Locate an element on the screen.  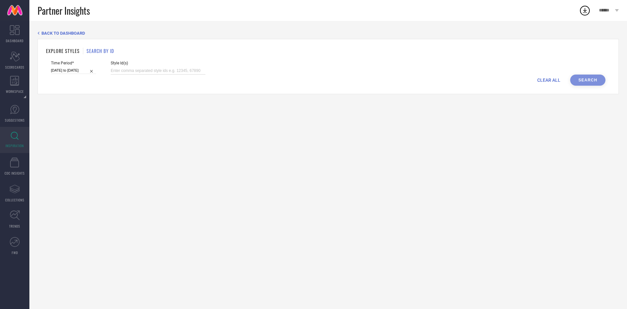
h1: EXPLORE STYLES is located at coordinates (63, 51).